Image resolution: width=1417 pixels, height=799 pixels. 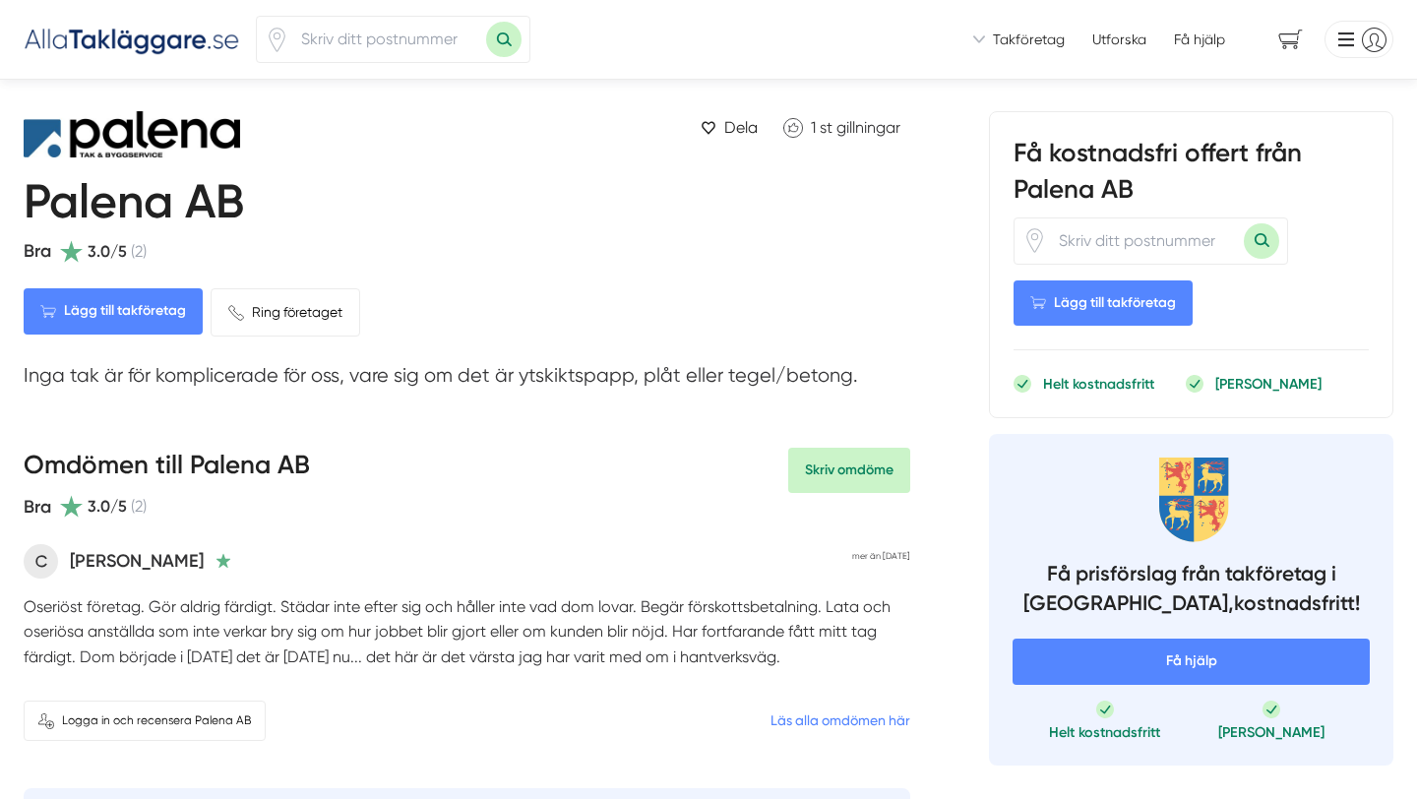 What do you see at coordinates (1119, 39) in the screenshot?
I see `a: Utforska` at bounding box center [1119, 39].